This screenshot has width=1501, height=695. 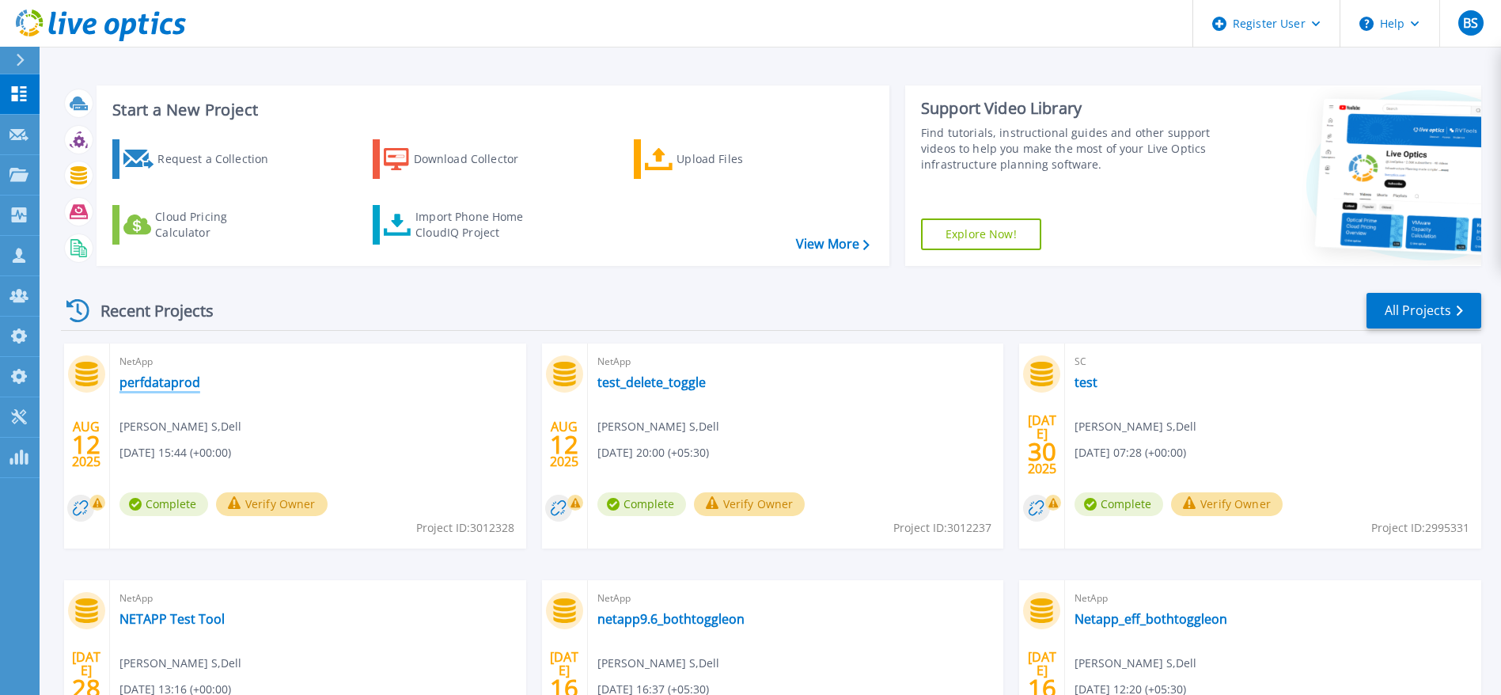 I want to click on span: SC, so click(x=1273, y=361).